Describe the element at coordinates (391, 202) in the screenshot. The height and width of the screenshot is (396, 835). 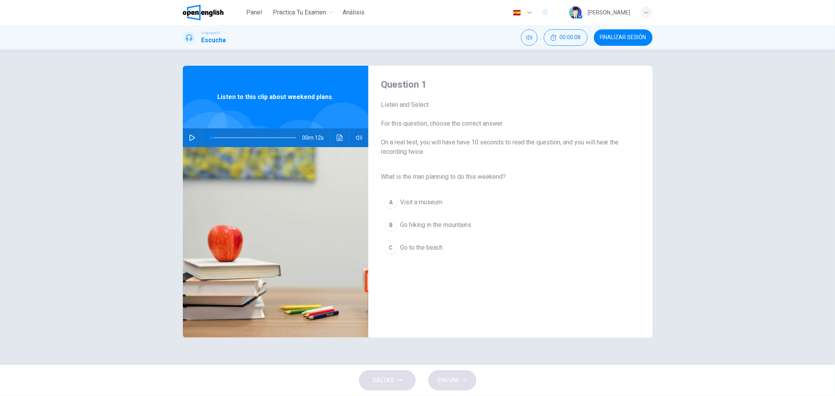
I see `div: A` at that location.